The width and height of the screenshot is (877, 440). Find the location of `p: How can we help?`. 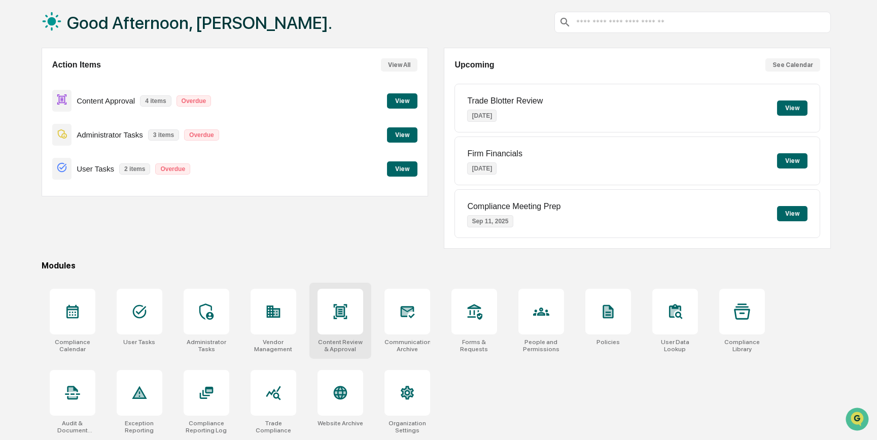

p: How can we help? is located at coordinates (97, 29).